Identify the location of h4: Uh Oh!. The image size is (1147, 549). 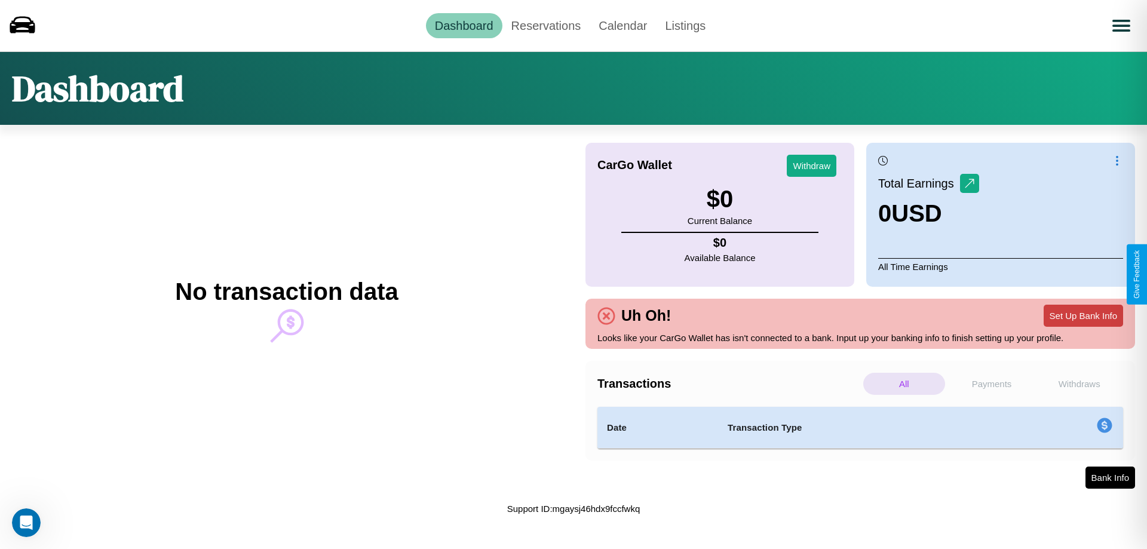
(646, 315).